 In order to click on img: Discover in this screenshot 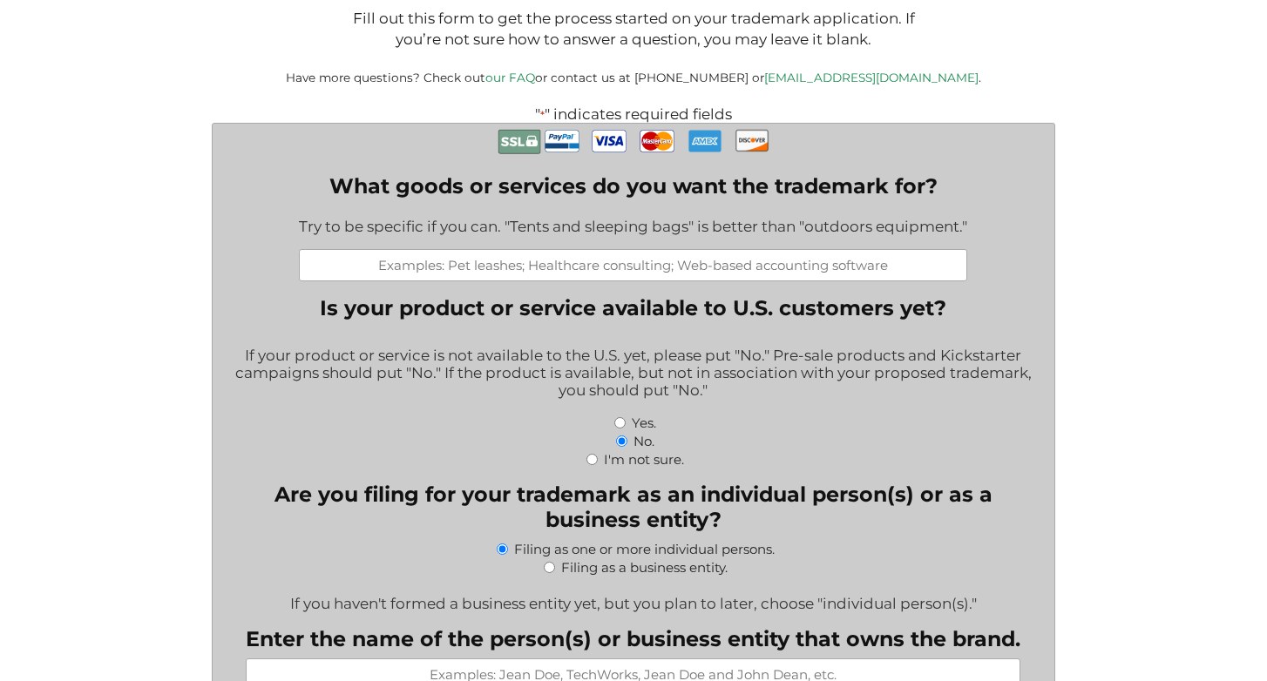, I will do `click(752, 140)`.